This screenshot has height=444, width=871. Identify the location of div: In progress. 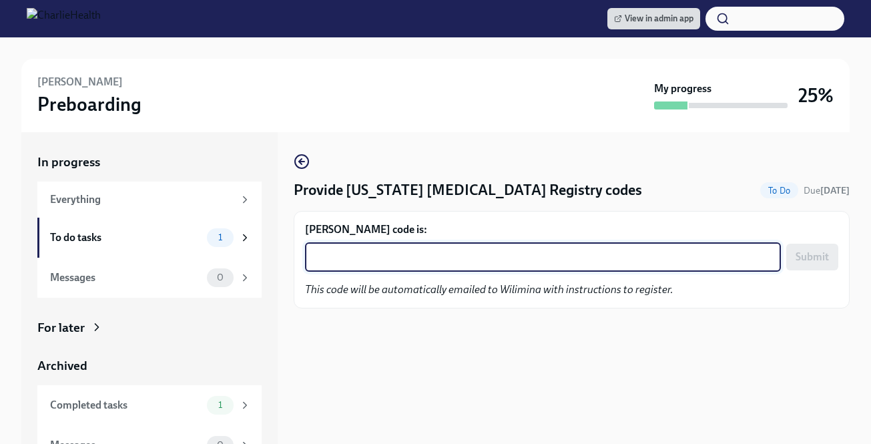
(149, 162).